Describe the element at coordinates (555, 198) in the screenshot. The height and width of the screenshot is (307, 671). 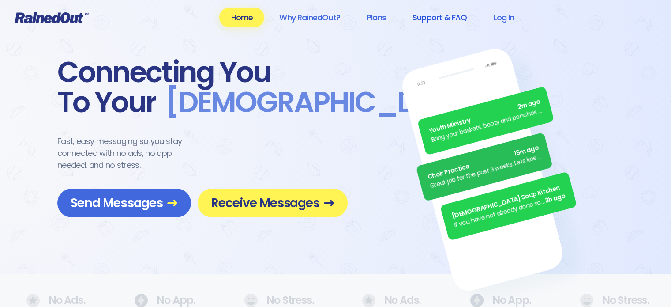
I see `span: 3h ago` at that location.